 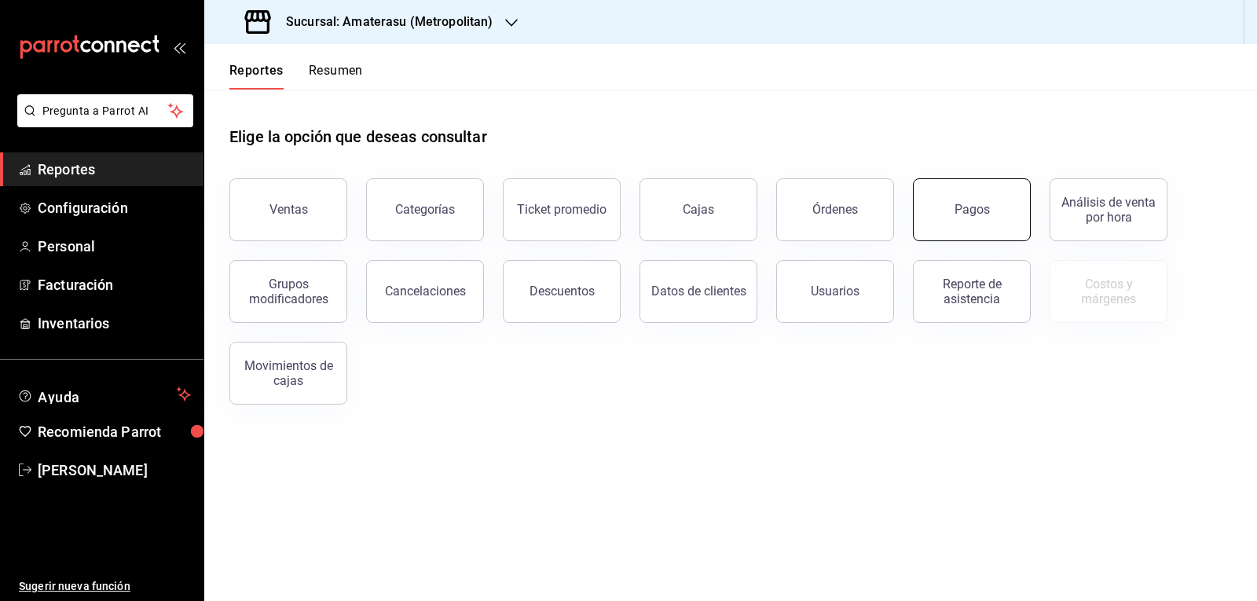 I want to click on button: Categorías, so click(x=425, y=210).